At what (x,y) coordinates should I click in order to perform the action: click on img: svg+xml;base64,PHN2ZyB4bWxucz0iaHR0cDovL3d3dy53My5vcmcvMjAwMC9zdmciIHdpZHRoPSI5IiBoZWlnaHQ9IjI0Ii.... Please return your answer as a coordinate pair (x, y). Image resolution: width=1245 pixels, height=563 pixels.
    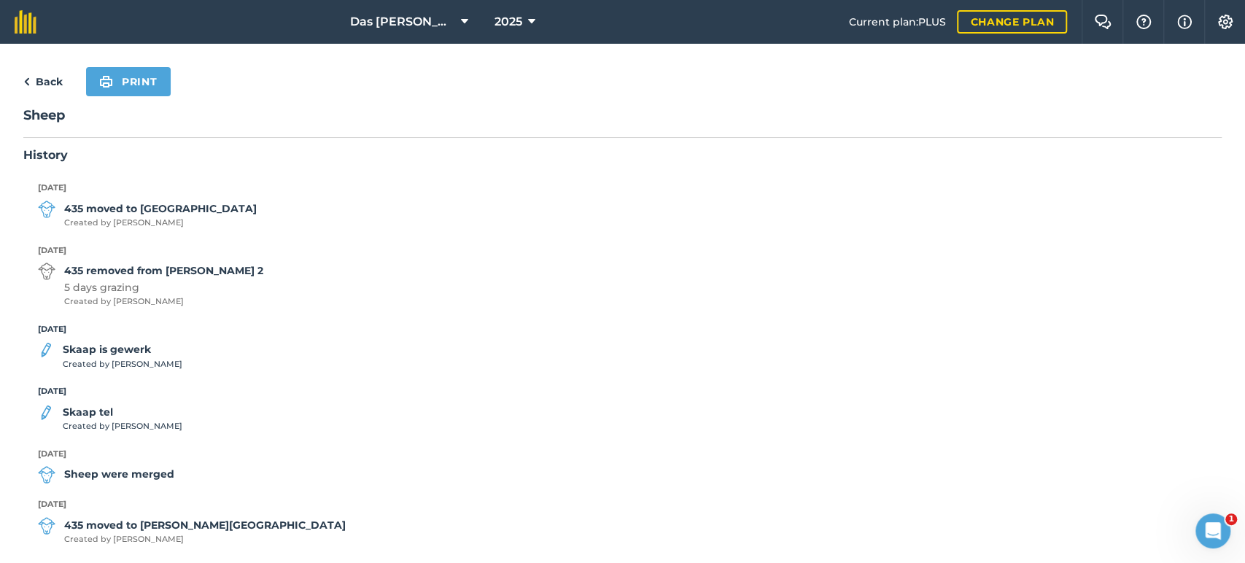
    Looking at the image, I should click on (26, 82).